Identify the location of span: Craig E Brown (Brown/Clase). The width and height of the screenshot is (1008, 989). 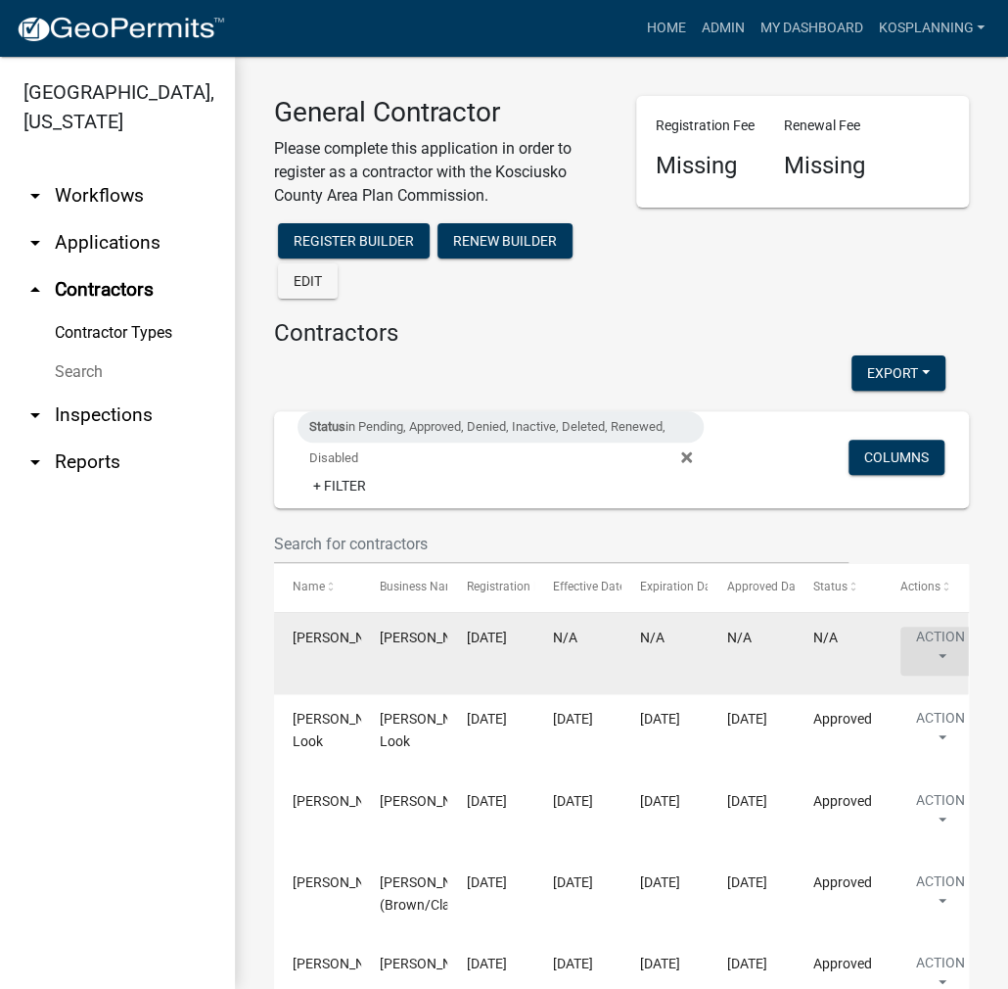
(432, 893).